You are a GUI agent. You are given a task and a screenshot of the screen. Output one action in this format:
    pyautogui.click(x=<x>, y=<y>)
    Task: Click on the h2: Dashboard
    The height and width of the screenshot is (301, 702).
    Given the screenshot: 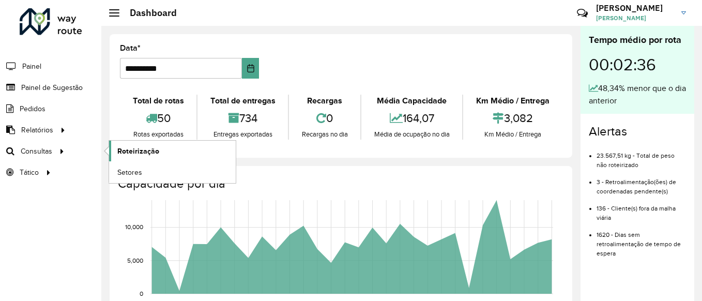 What is the action you would take?
    pyautogui.click(x=148, y=13)
    